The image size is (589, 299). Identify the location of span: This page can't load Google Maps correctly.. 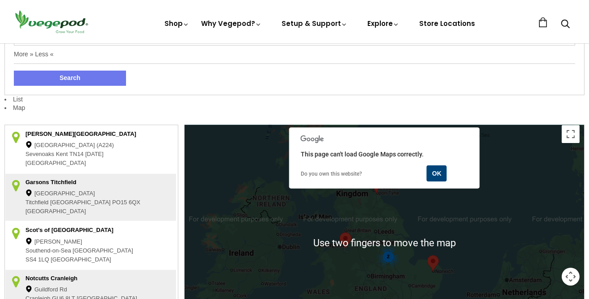
(362, 154).